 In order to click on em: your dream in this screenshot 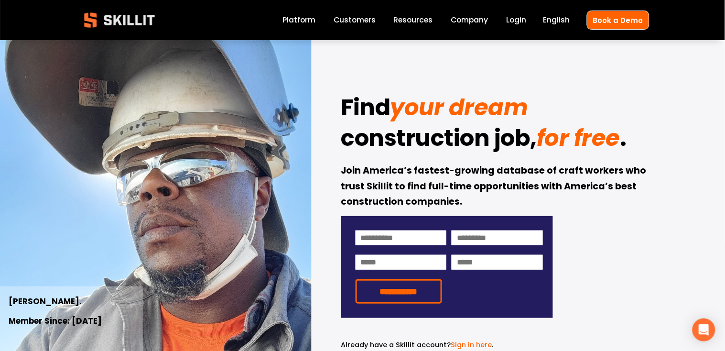, I will do `click(460, 107)`.